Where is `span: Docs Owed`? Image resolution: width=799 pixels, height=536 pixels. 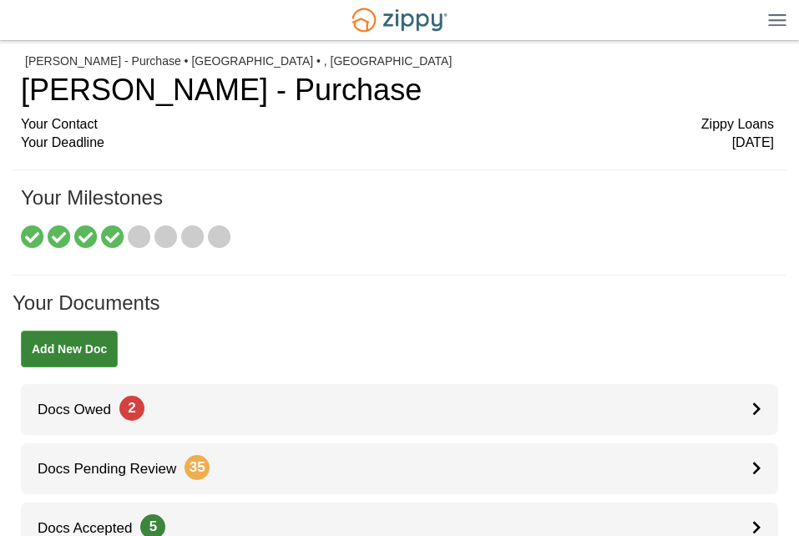
span: Docs Owed is located at coordinates (83, 409).